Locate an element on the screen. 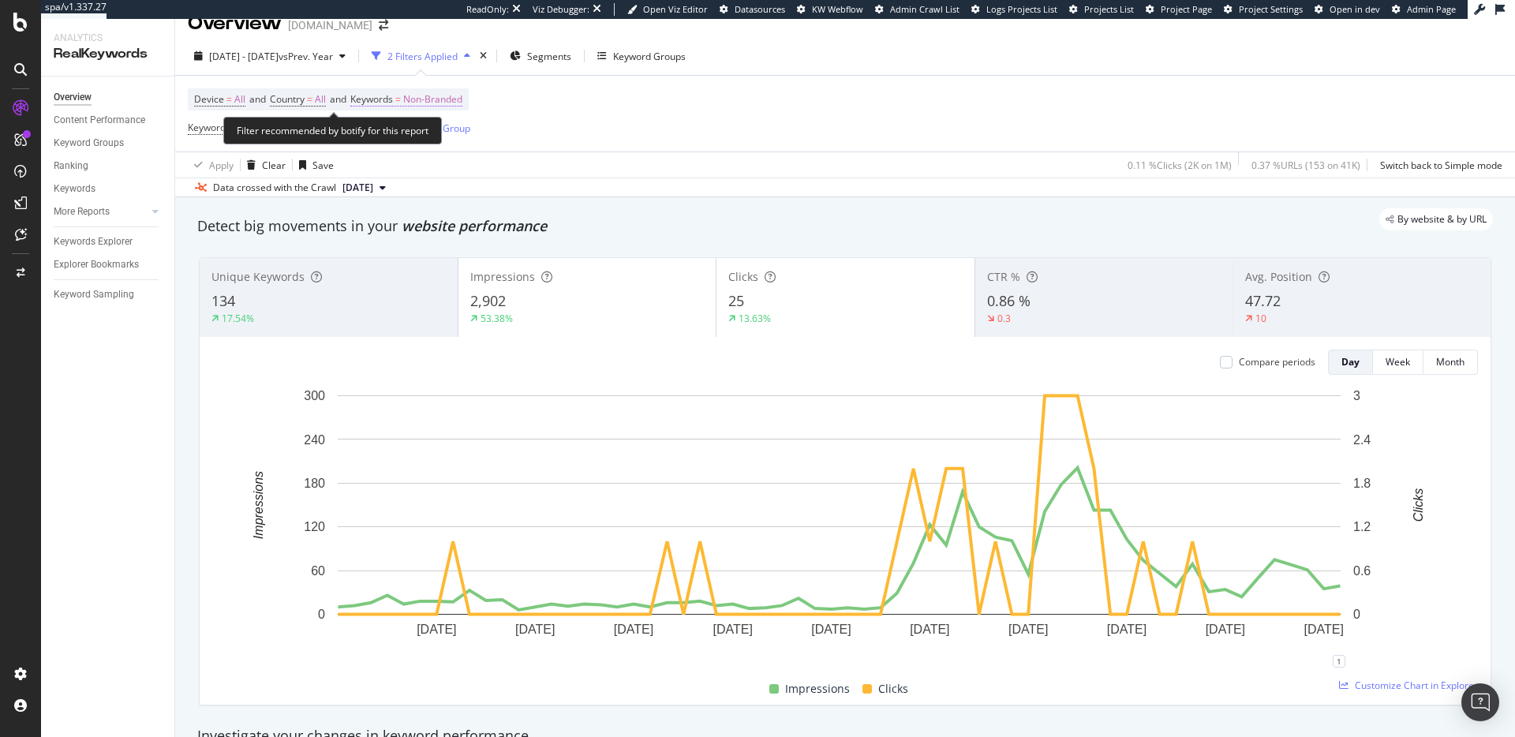  a: Content Performance is located at coordinates (108, 120).